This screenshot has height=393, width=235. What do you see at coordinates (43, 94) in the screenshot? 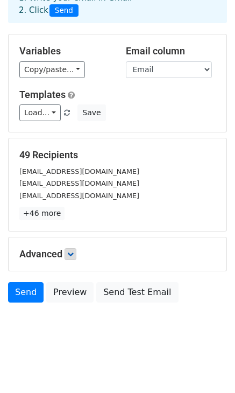
I see `a: Templates` at bounding box center [43, 94].